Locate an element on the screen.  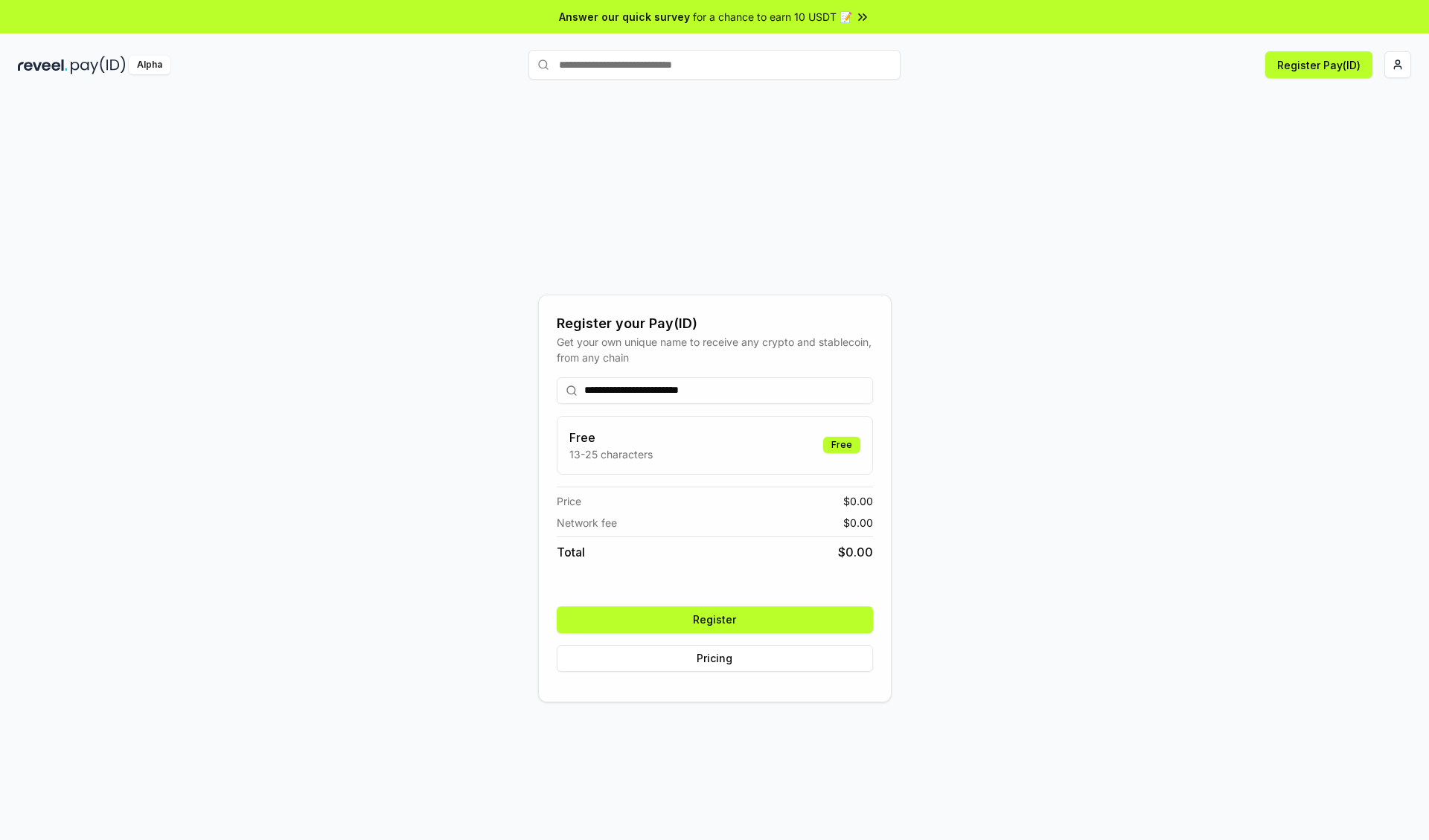
span: Price is located at coordinates (569, 501).